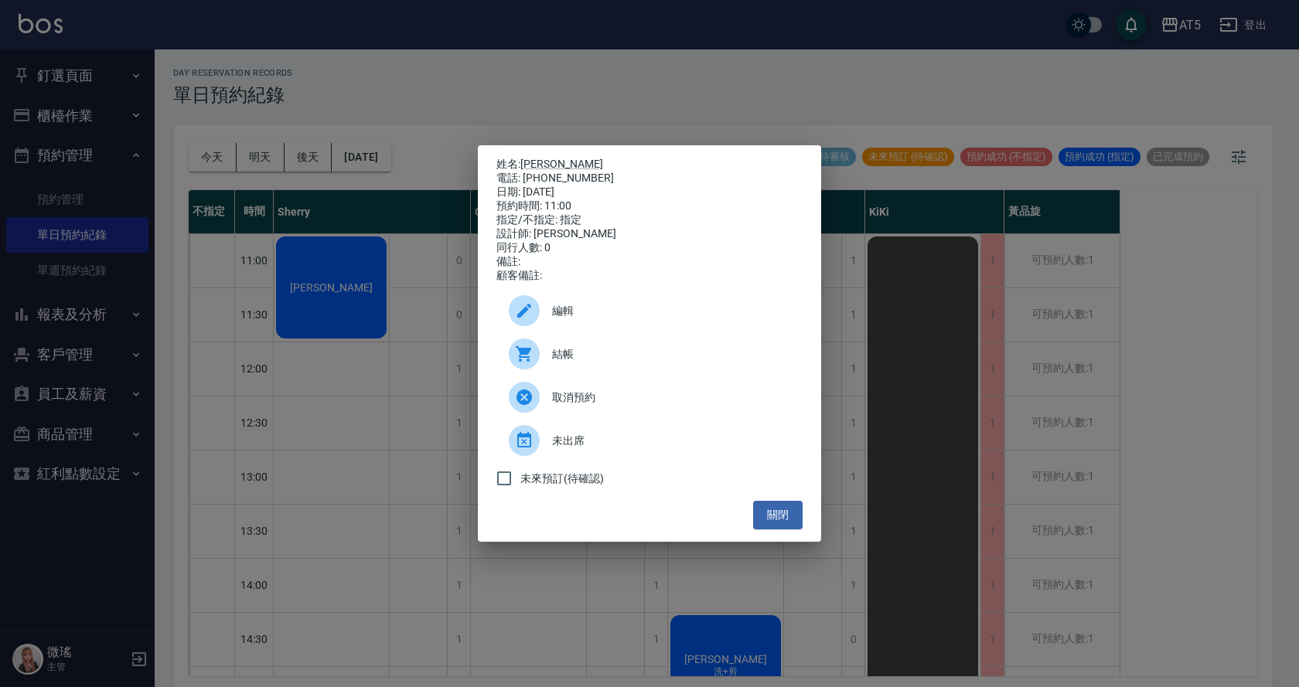 The width and height of the screenshot is (1299, 687). I want to click on div: 同行人數: 0, so click(650, 248).